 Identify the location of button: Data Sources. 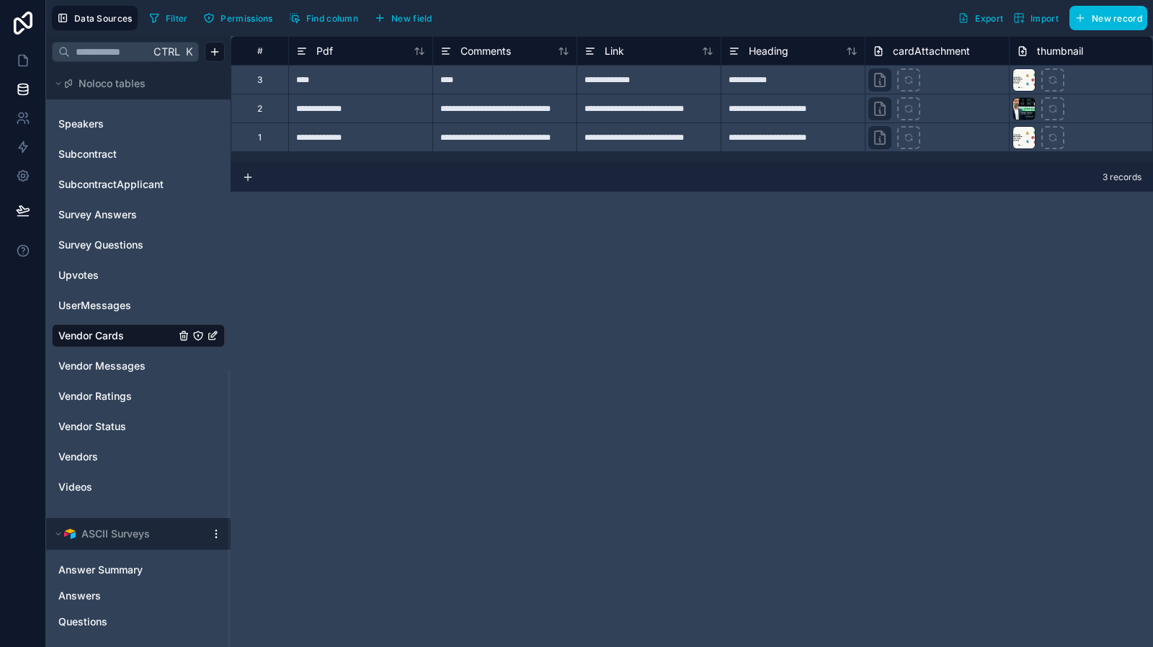
(94, 18).